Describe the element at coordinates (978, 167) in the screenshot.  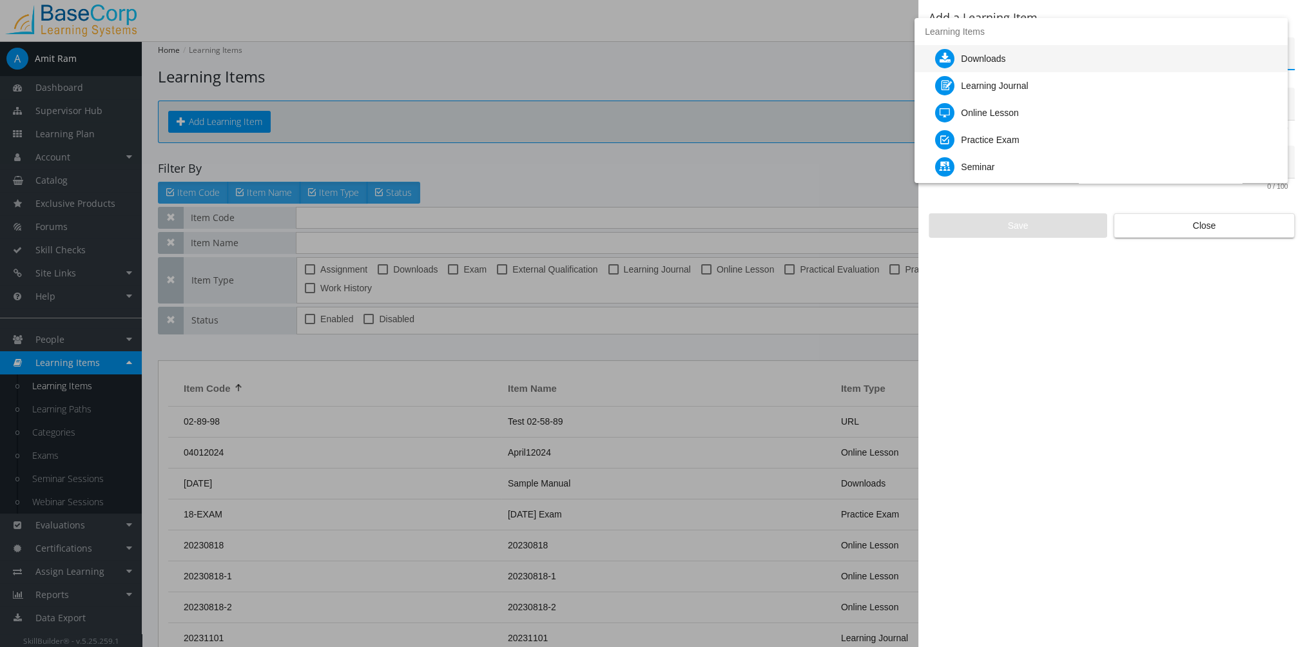
I see `div: Seminar` at that location.